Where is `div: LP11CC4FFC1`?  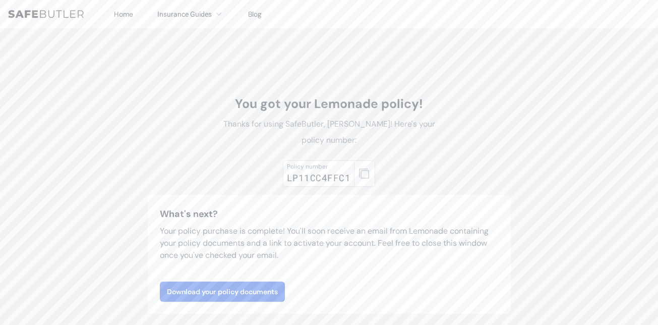 div: LP11CC4FFC1 is located at coordinates (319, 178).